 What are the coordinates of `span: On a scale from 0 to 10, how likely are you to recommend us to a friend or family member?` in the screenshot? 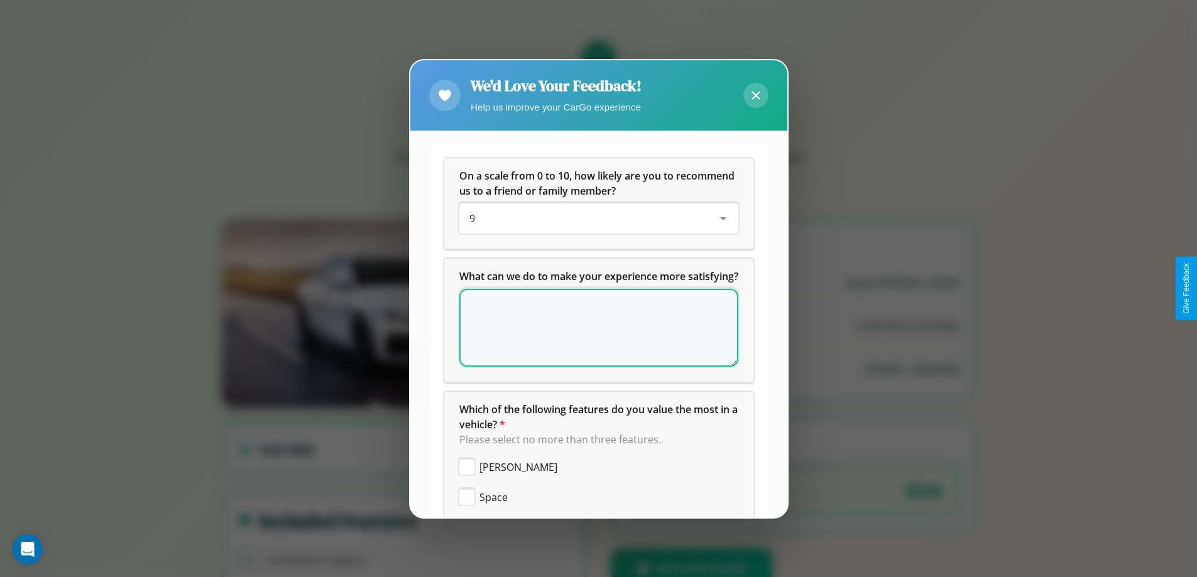 It's located at (598, 183).